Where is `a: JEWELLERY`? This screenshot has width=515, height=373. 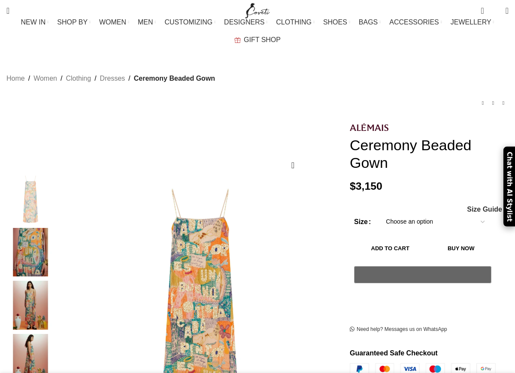
a: JEWELLERY is located at coordinates (473, 22).